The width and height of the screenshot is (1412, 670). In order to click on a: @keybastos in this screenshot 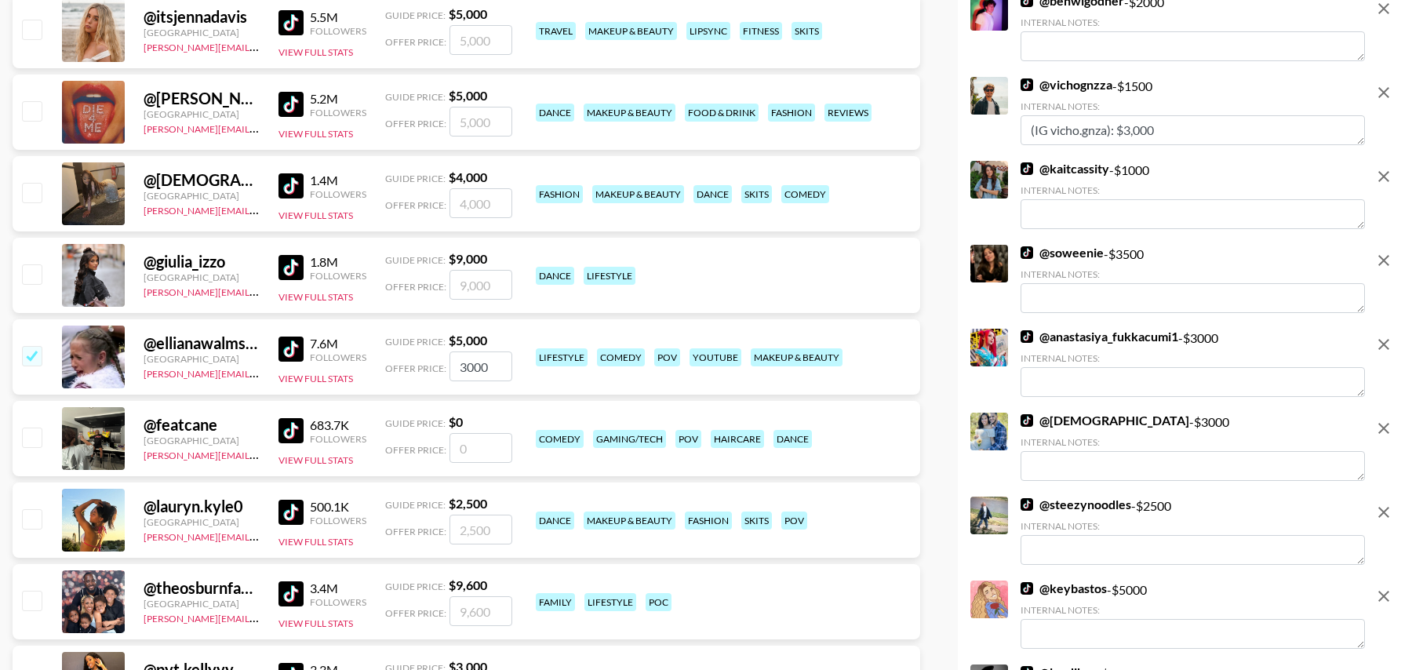, I will do `click(1063, 588)`.